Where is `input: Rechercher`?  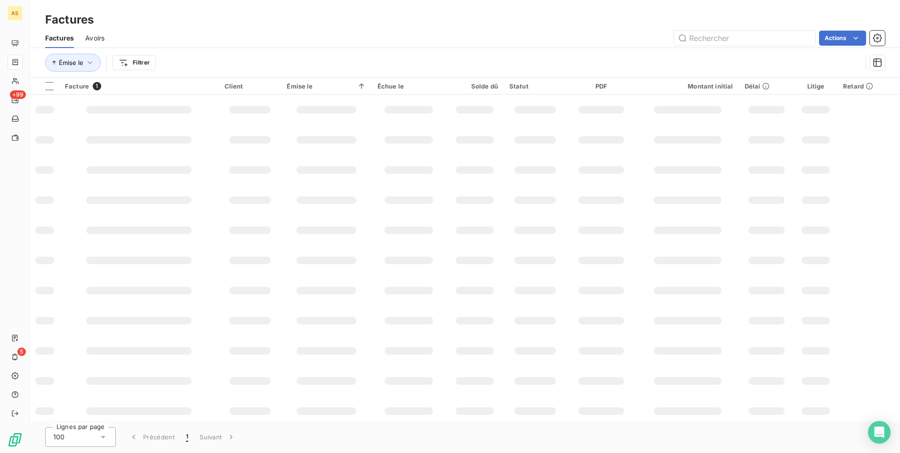
input: Rechercher is located at coordinates (745, 38).